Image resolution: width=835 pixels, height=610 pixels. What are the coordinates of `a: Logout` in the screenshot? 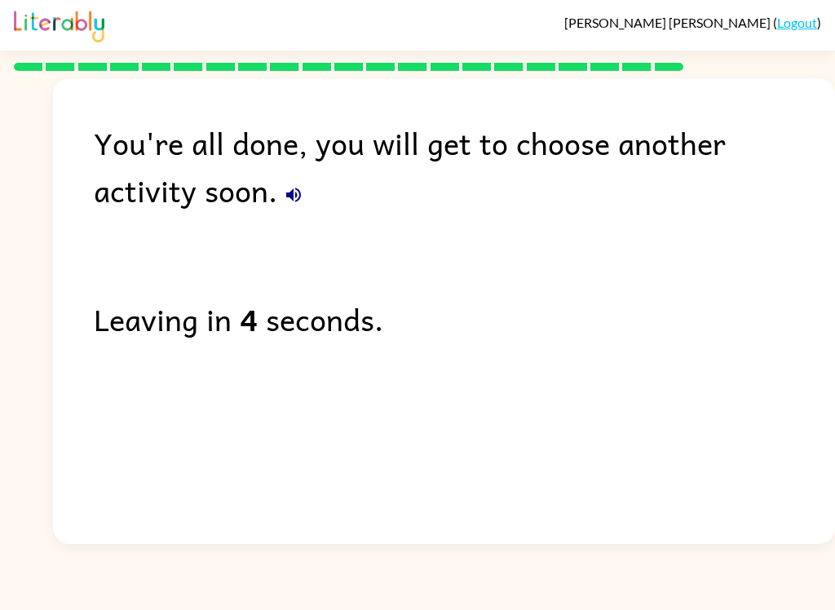 It's located at (797, 22).